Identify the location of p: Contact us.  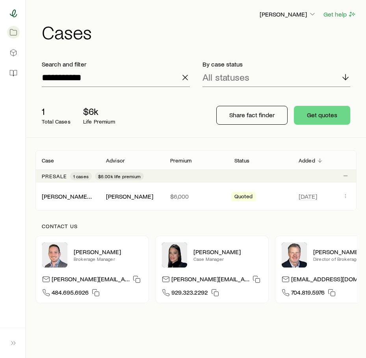
(196, 226).